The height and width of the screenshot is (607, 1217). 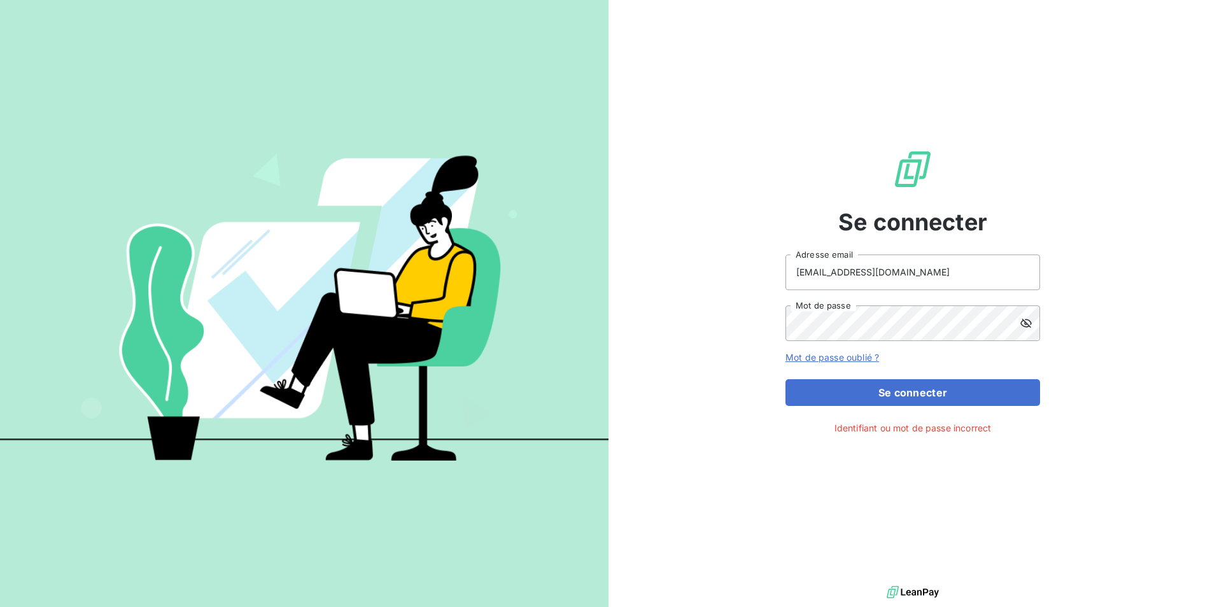 I want to click on input: placeholder, so click(x=913, y=272).